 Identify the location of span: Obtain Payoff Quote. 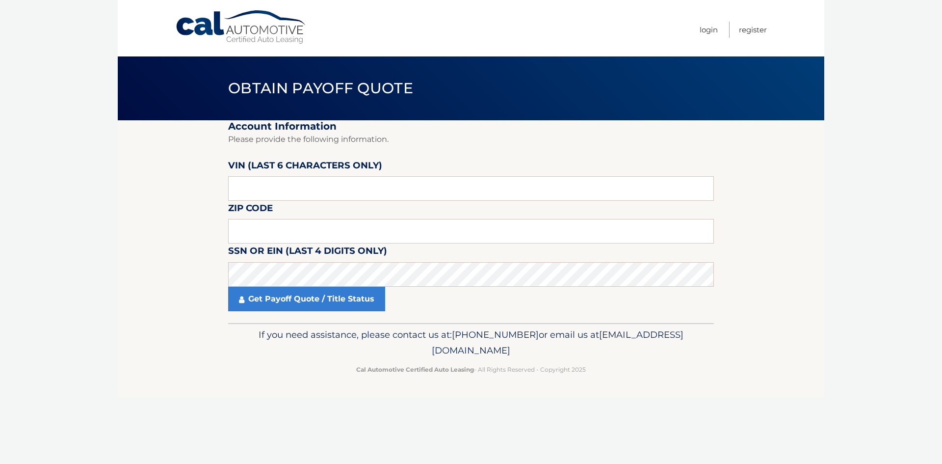
(320, 88).